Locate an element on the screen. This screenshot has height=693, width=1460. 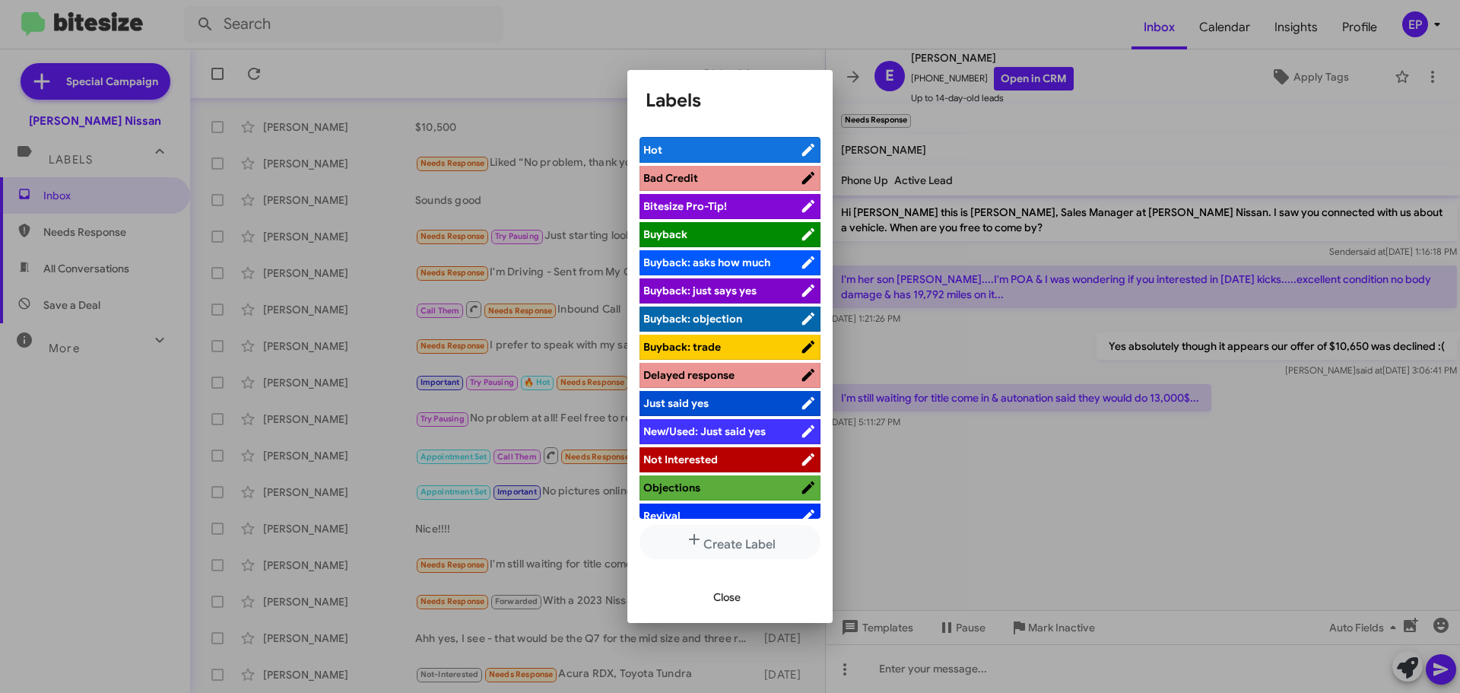
span: Buyback: asks how much is located at coordinates (706, 262).